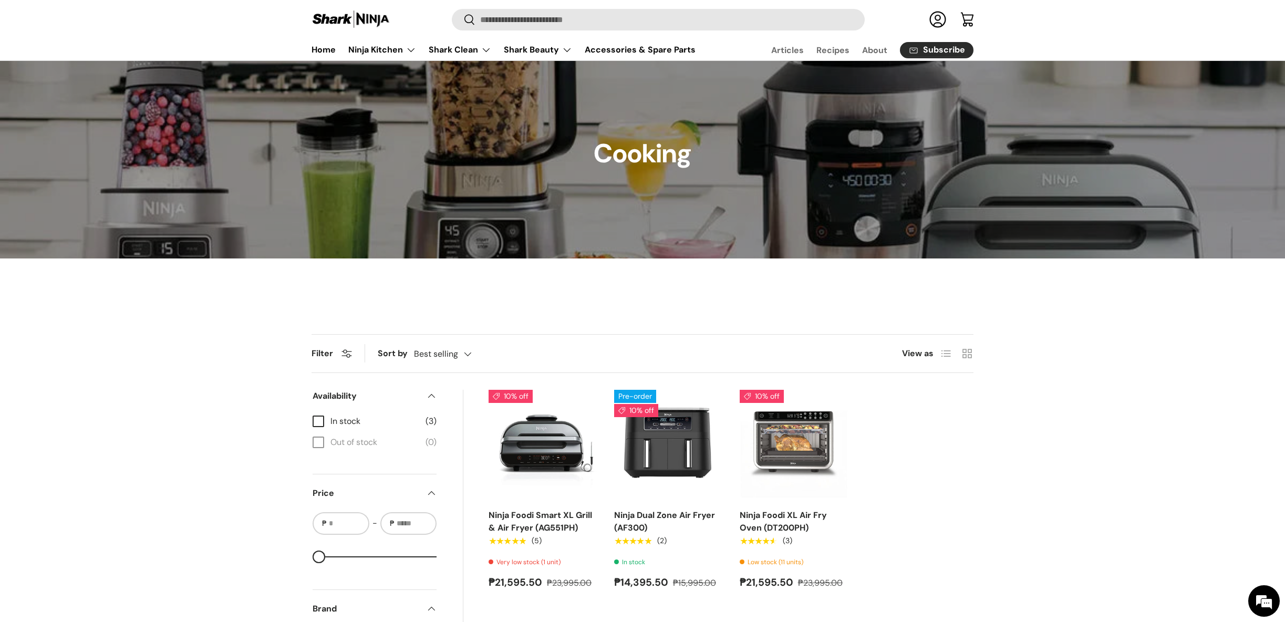  What do you see at coordinates (172, 330) in the screenshot?
I see `em: Submit` at bounding box center [172, 330].